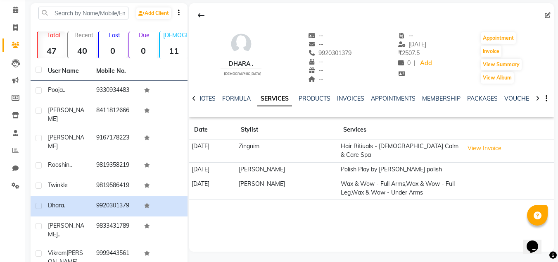  I want to click on a: FORMULA, so click(236, 98).